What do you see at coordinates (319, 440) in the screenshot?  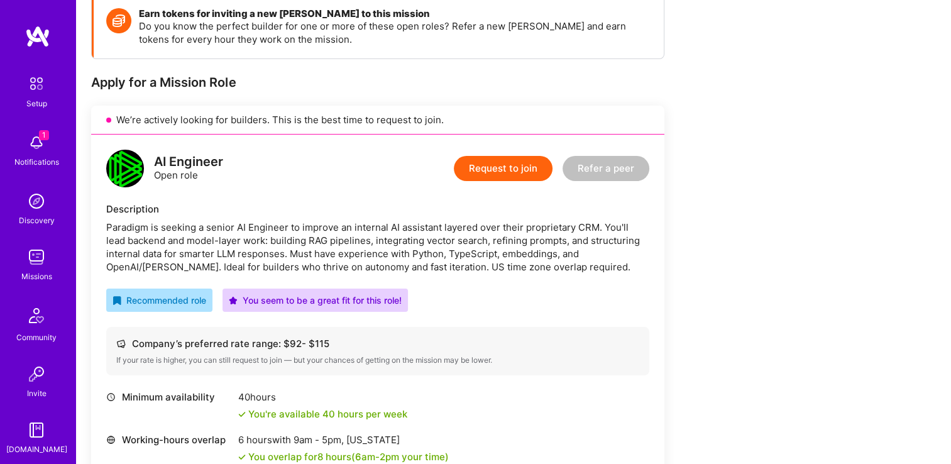 I see `span: 9am - 5pm ,` at bounding box center [319, 440].